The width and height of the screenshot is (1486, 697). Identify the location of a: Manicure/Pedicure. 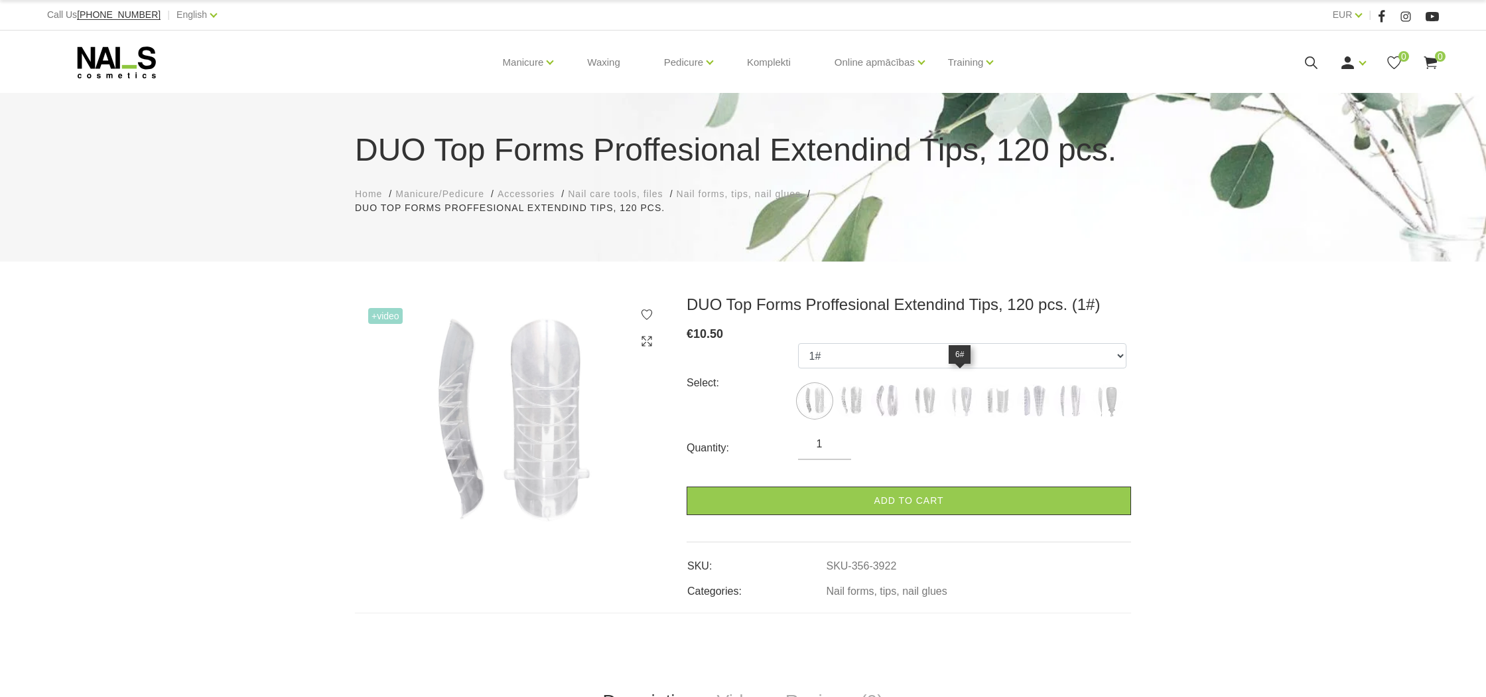
(440, 194).